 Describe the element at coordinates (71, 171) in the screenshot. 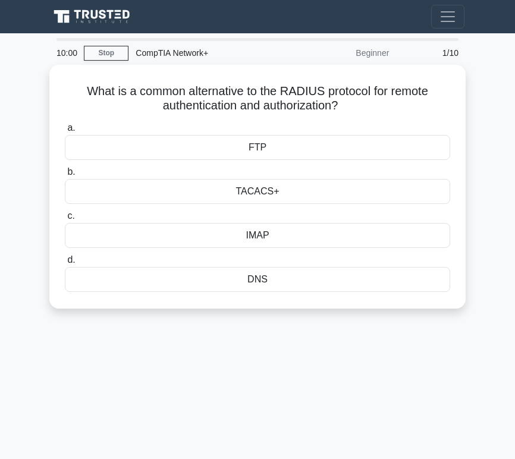

I see `span: b.` at that location.